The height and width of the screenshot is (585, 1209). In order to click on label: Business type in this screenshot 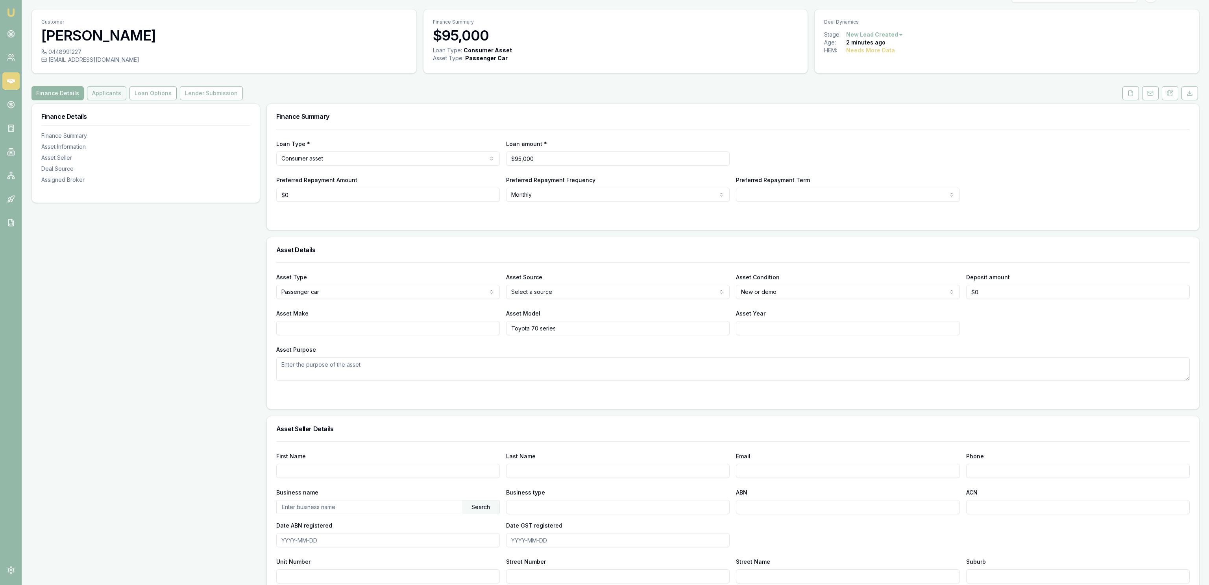, I will do `click(525, 492)`.